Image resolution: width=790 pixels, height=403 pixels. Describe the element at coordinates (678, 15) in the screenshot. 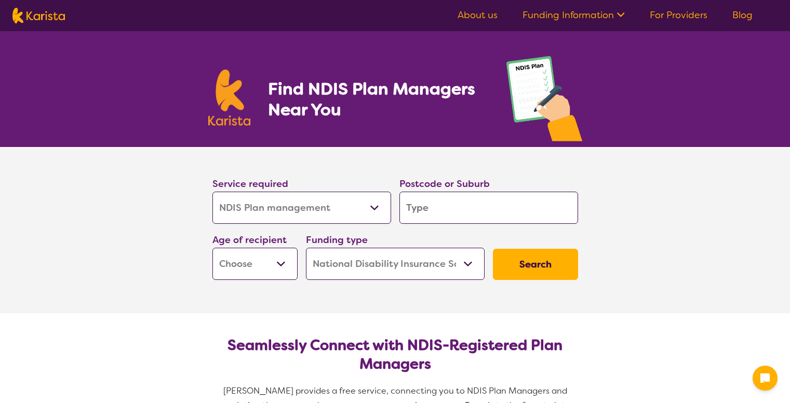

I see `a: For Providers` at that location.